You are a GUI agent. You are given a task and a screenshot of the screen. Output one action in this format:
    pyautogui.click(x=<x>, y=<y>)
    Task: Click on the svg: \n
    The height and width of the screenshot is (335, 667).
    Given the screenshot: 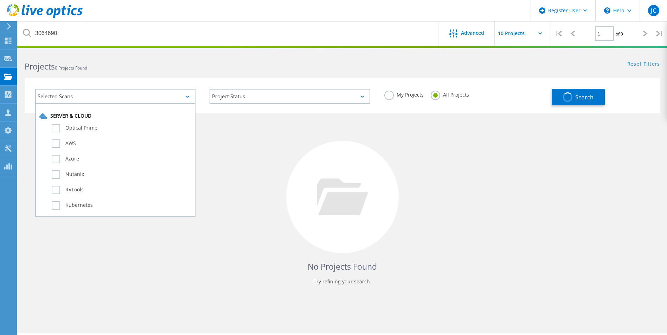 What is the action you would take?
    pyautogui.click(x=607, y=11)
    